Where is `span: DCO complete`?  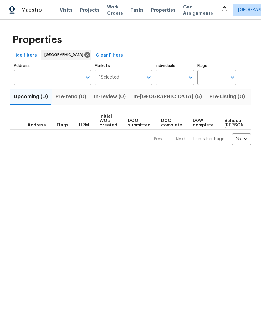 span: DCO complete is located at coordinates (172, 123).